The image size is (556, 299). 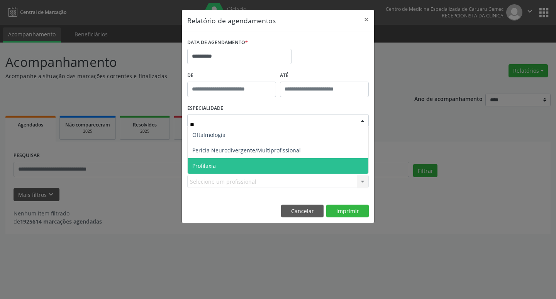 What do you see at coordinates (366, 19) in the screenshot?
I see `button: Close` at bounding box center [366, 19].